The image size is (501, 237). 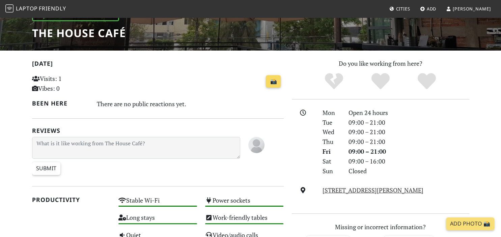 What do you see at coordinates (331, 142) in the screenshot?
I see `div: Thu` at bounding box center [331, 142].